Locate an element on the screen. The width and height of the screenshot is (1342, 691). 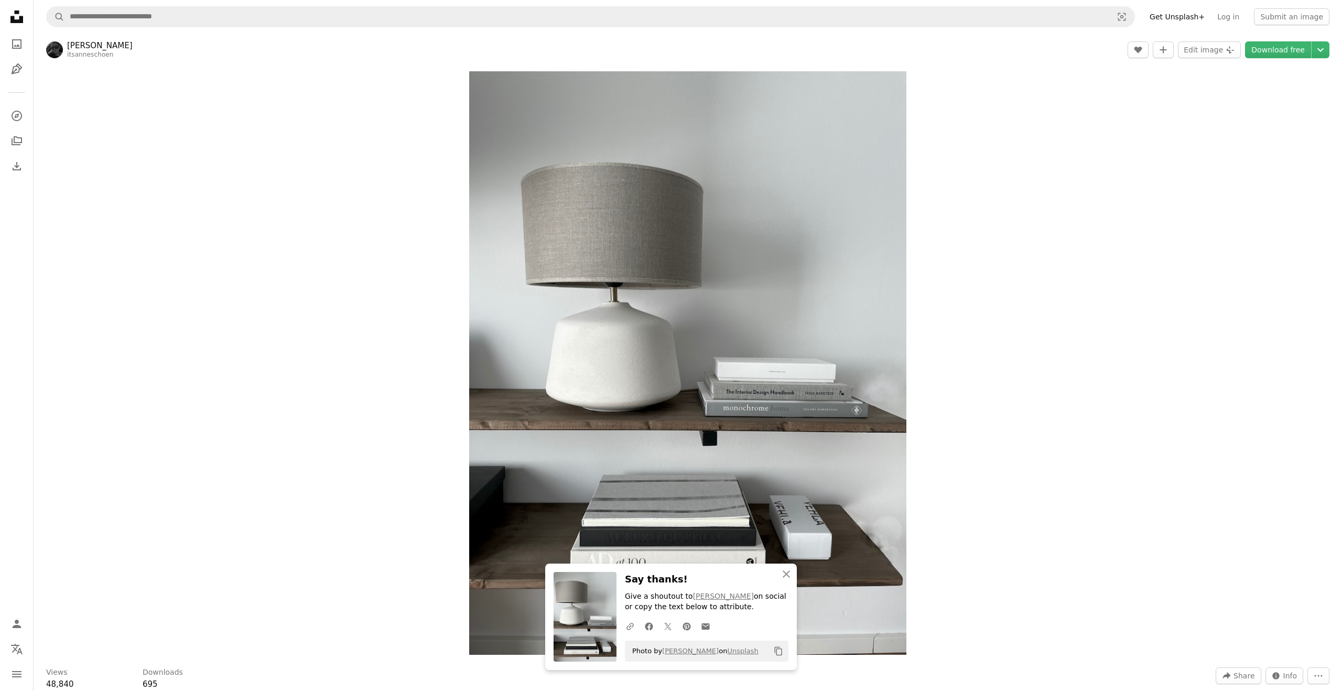
button: Add to Collection is located at coordinates (1163, 50).